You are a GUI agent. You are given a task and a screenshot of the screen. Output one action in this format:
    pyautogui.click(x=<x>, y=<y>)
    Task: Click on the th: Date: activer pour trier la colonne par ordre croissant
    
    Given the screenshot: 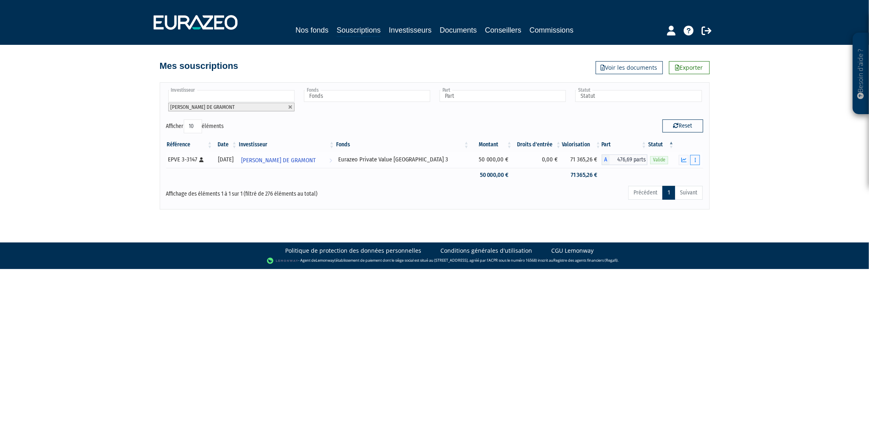 What is the action you would take?
    pyautogui.click(x=225, y=145)
    